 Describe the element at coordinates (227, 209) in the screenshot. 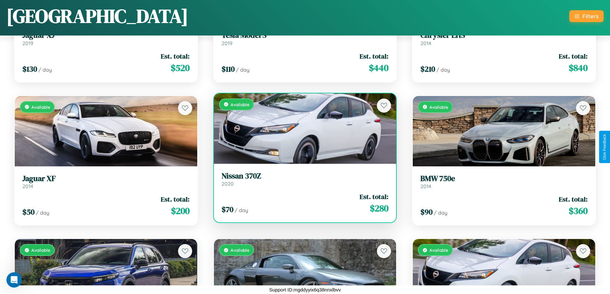

I see `span: $ 70` at that location.